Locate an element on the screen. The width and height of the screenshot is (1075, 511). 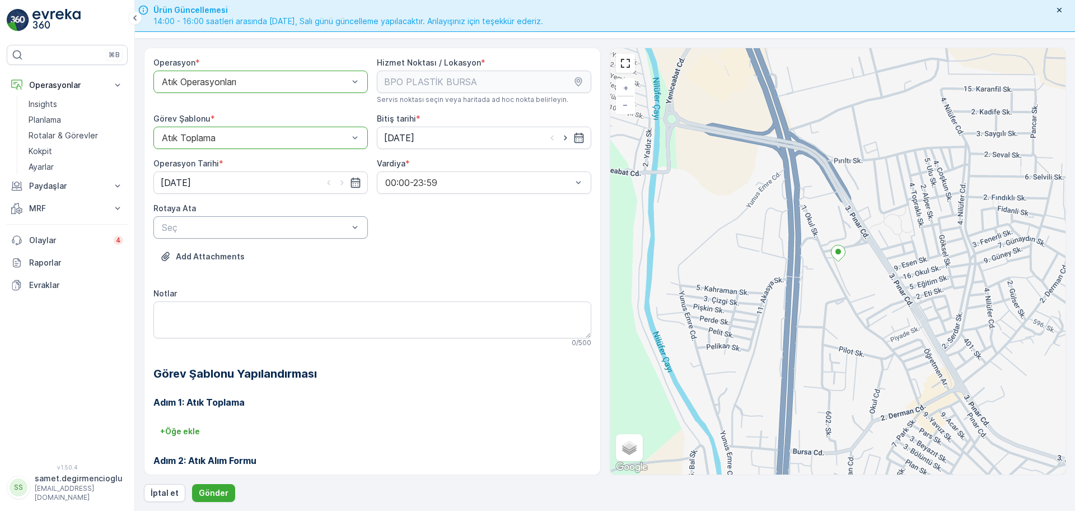
a: Olaylar4 is located at coordinates (67, 240).